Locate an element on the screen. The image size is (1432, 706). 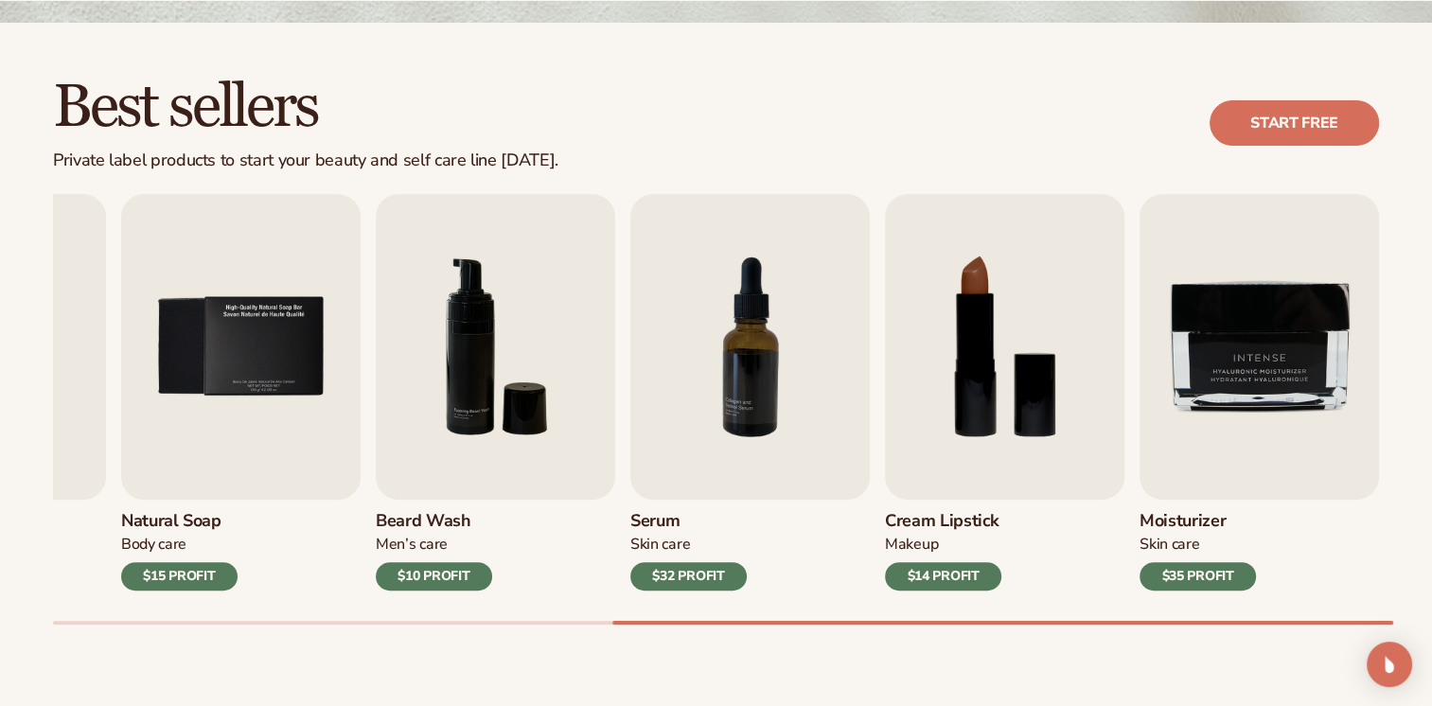
div: Makeup is located at coordinates (942, 544).